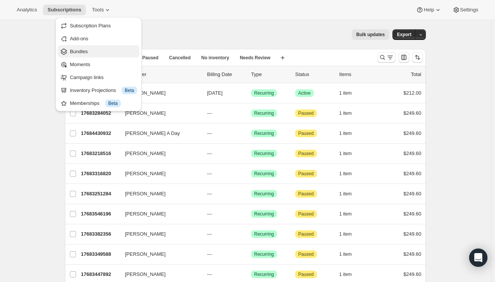  I want to click on p: Status, so click(314, 75).